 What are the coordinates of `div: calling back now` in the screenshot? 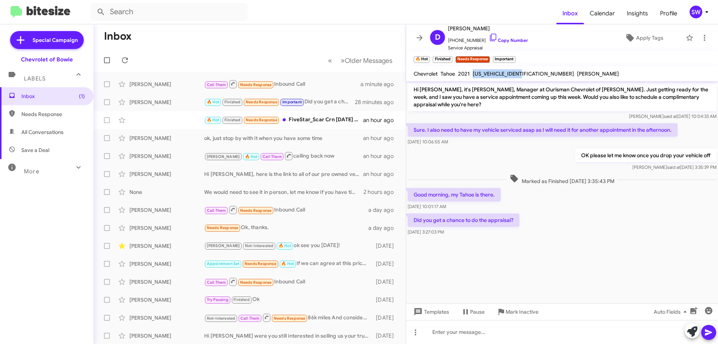 It's located at (284, 156).